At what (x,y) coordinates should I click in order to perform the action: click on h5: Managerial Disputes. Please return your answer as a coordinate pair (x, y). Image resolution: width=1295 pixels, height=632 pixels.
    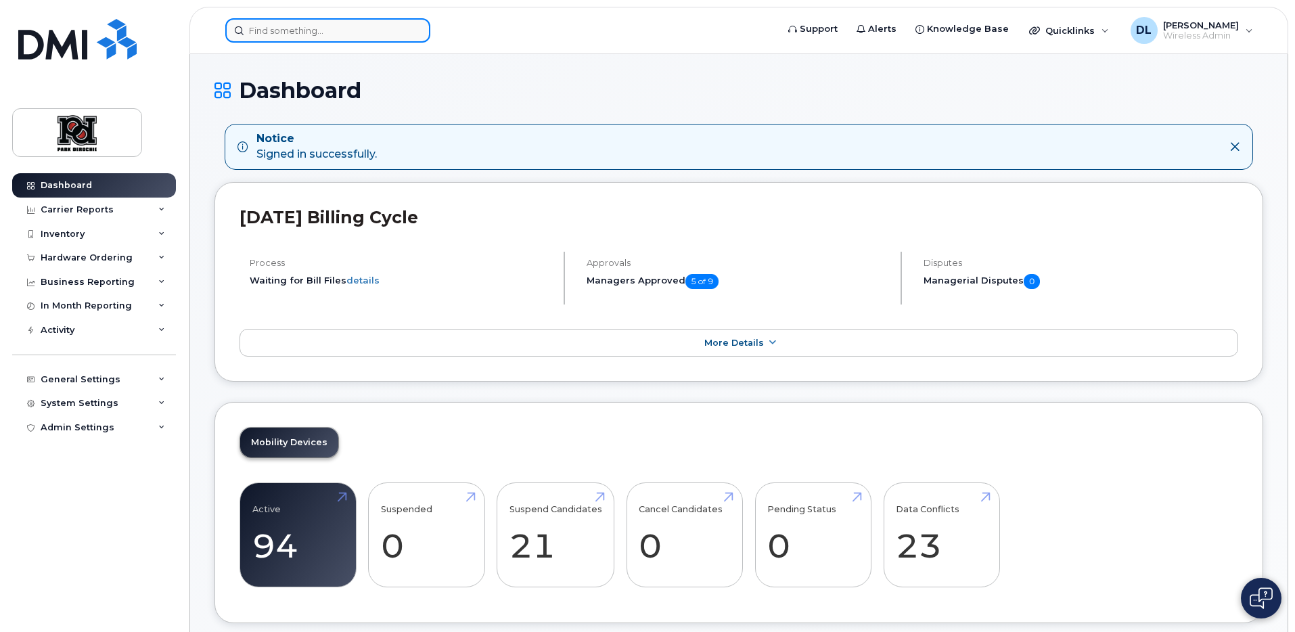
    Looking at the image, I should click on (1081, 282).